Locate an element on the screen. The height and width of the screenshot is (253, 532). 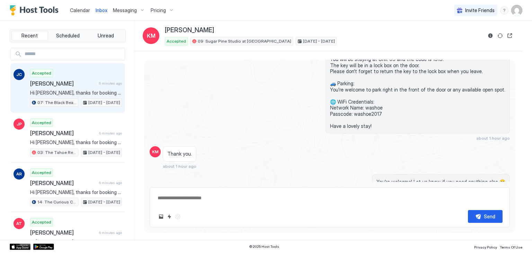
div: App Store is located at coordinates (20, 247).